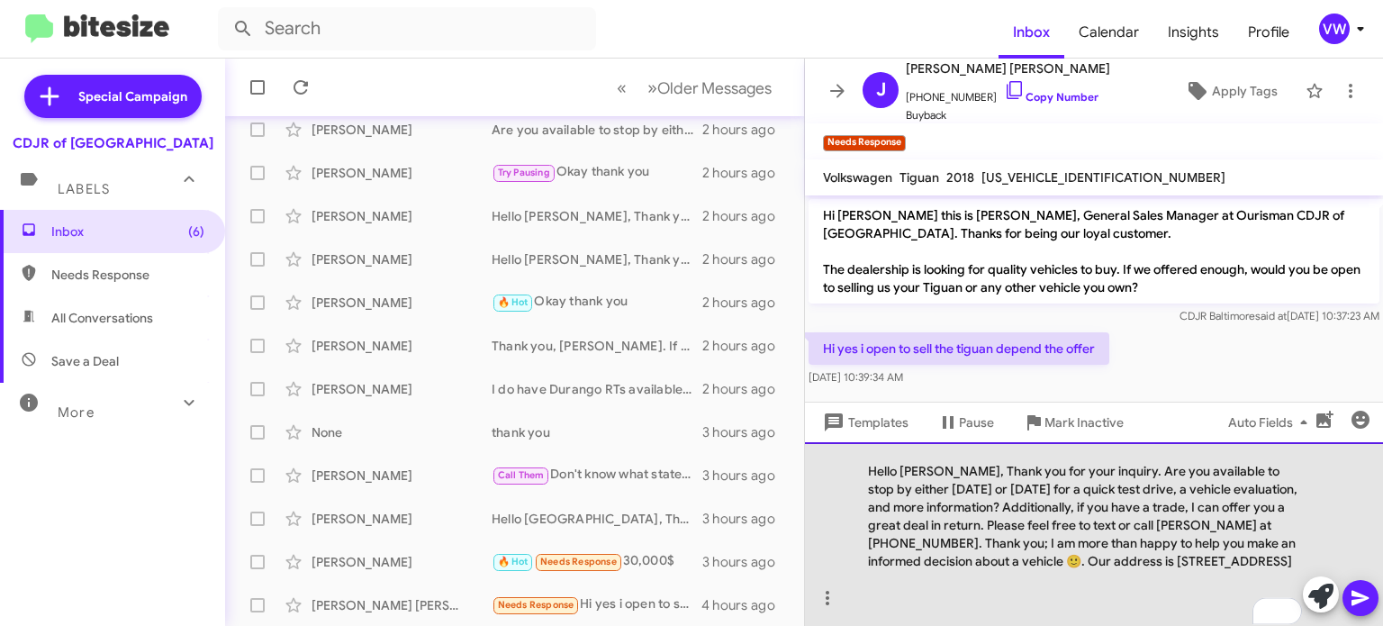  Describe the element at coordinates (959, 348) in the screenshot. I see `p: Hi yes i open to sell the tiguan depend the offer` at that location.